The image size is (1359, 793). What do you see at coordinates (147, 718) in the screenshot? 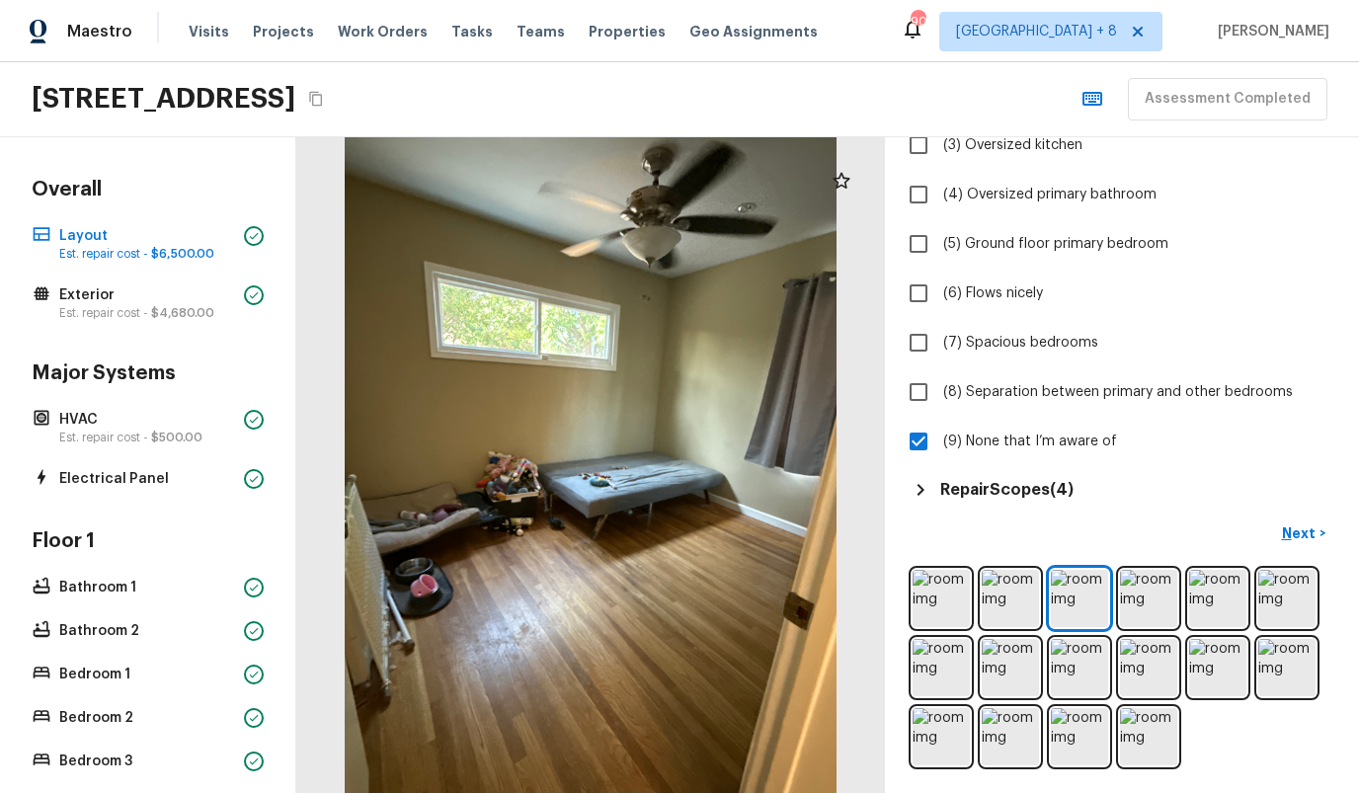
I see `p: Bedroom 2` at bounding box center [147, 718].